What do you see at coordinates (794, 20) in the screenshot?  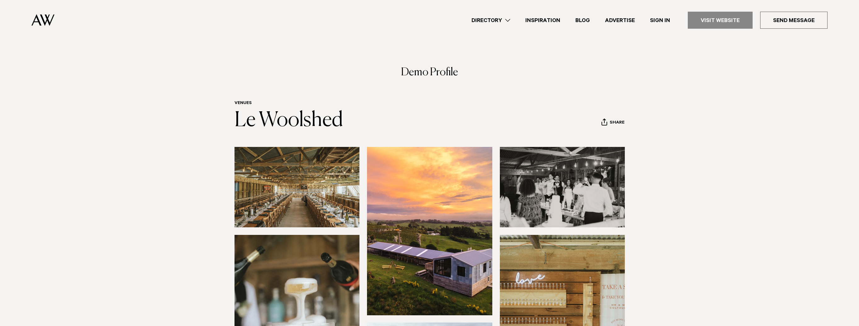 I see `a: Send Message` at bounding box center [794, 20].